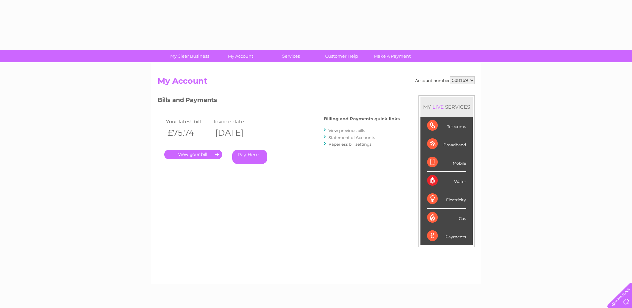  I want to click on td: Your latest bill, so click(188, 121).